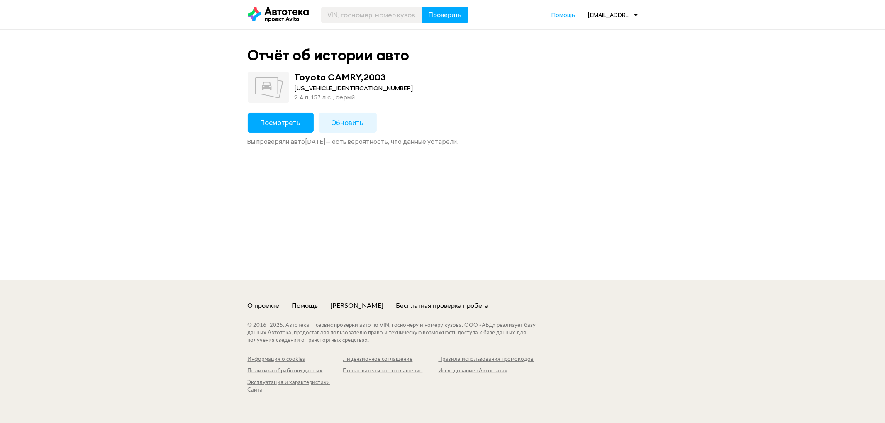 This screenshot has width=885, height=423. What do you see at coordinates (348, 123) in the screenshot?
I see `button: Обновить` at bounding box center [348, 123].